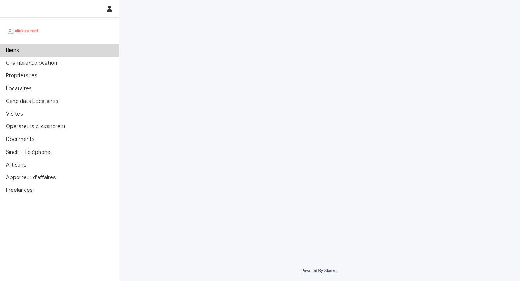 Image resolution: width=520 pixels, height=281 pixels. I want to click on p: Sinch - Téléphone, so click(30, 152).